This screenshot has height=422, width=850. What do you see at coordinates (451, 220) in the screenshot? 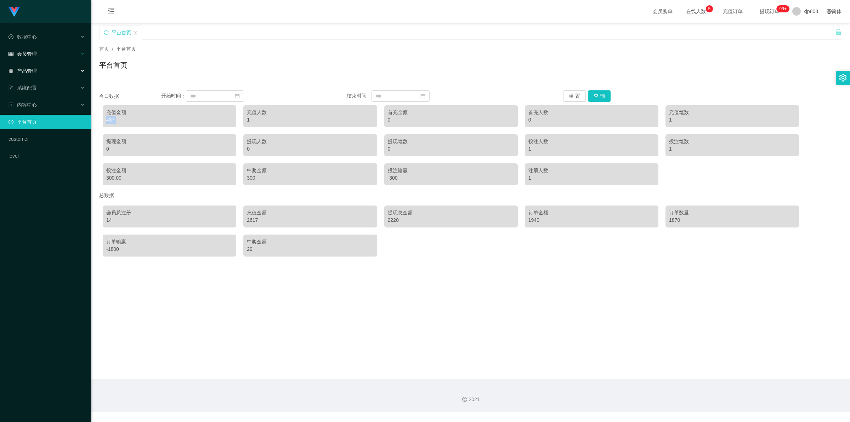
I see `div: 2220` at bounding box center [451, 220].